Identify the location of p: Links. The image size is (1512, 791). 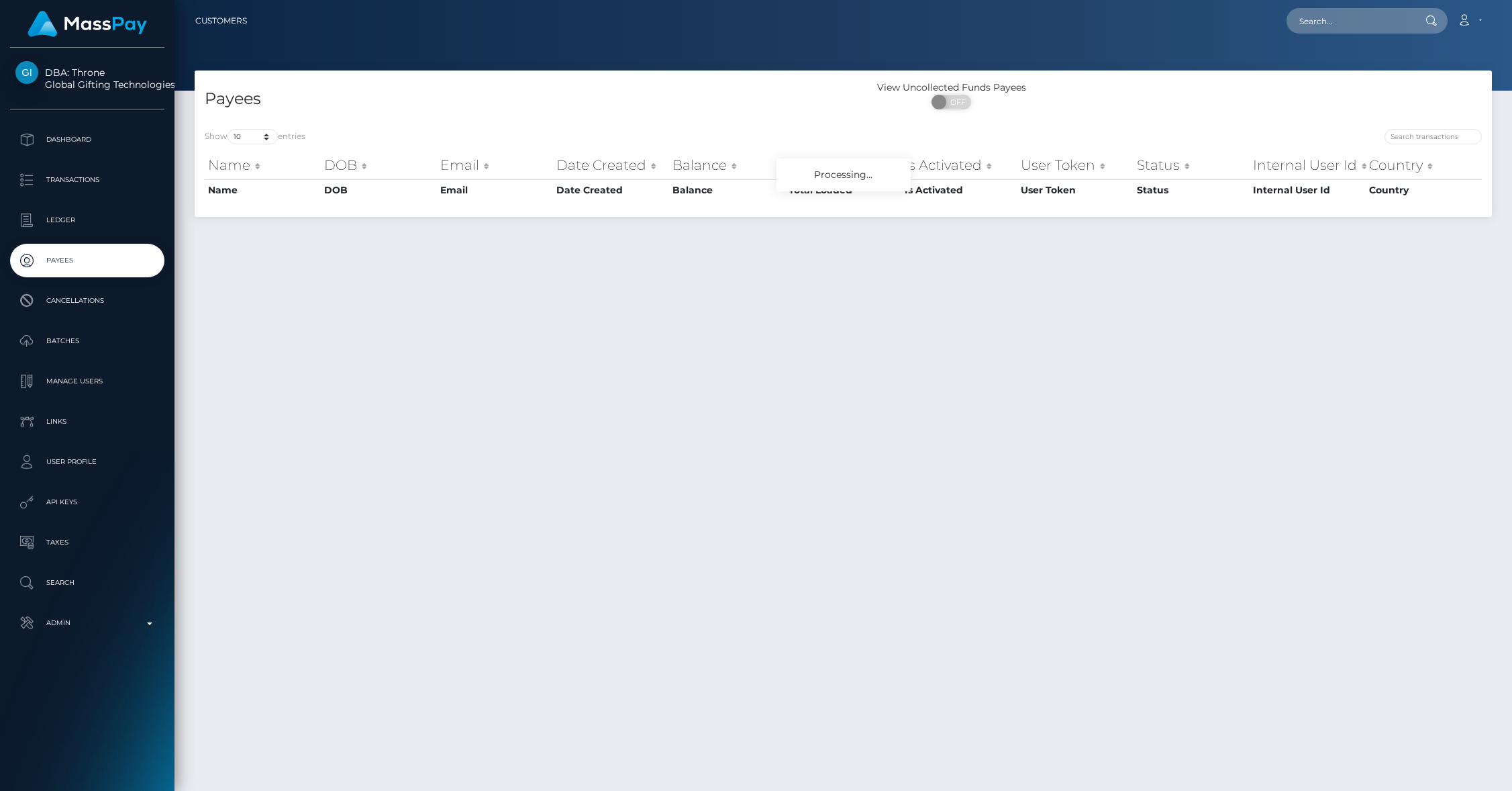
(87, 422).